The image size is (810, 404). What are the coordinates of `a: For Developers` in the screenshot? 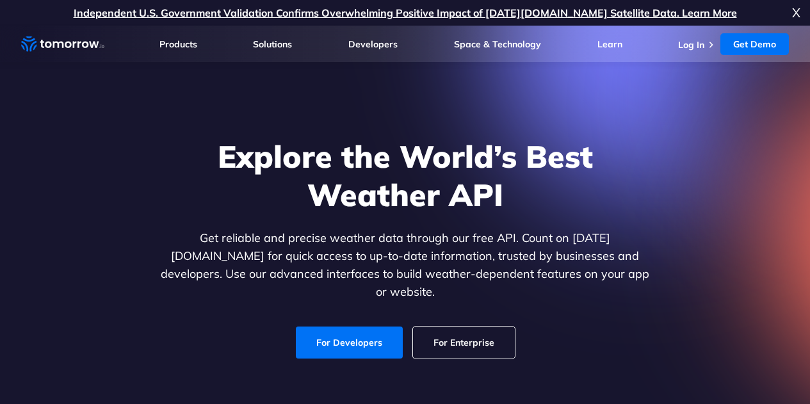 It's located at (349, 343).